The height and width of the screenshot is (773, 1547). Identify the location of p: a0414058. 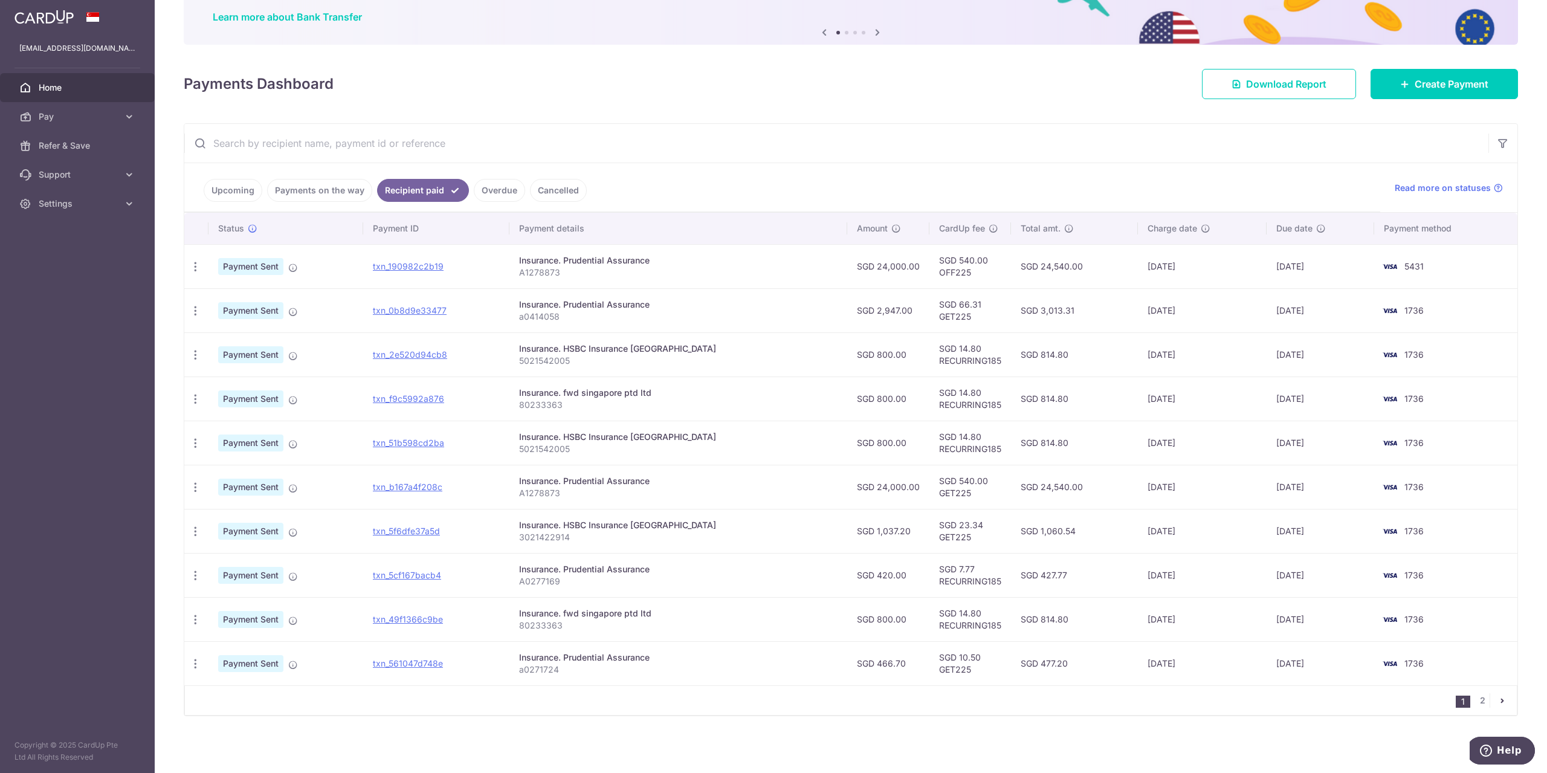
(678, 317).